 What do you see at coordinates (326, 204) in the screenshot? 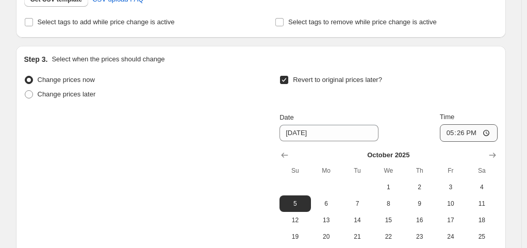
I see `button: Monday October 6 2025` at bounding box center [326, 204].